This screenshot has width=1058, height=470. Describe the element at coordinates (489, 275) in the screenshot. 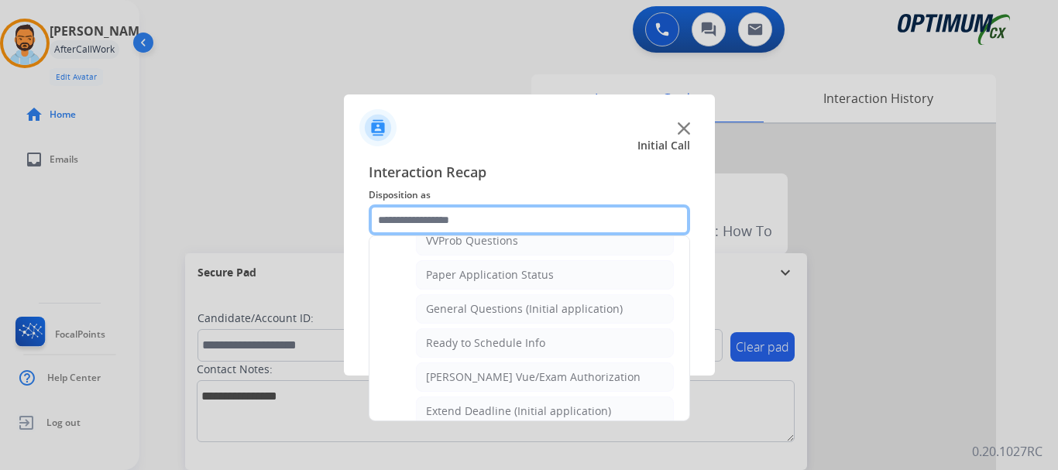

I see `div: Paper Application Status` at that location.